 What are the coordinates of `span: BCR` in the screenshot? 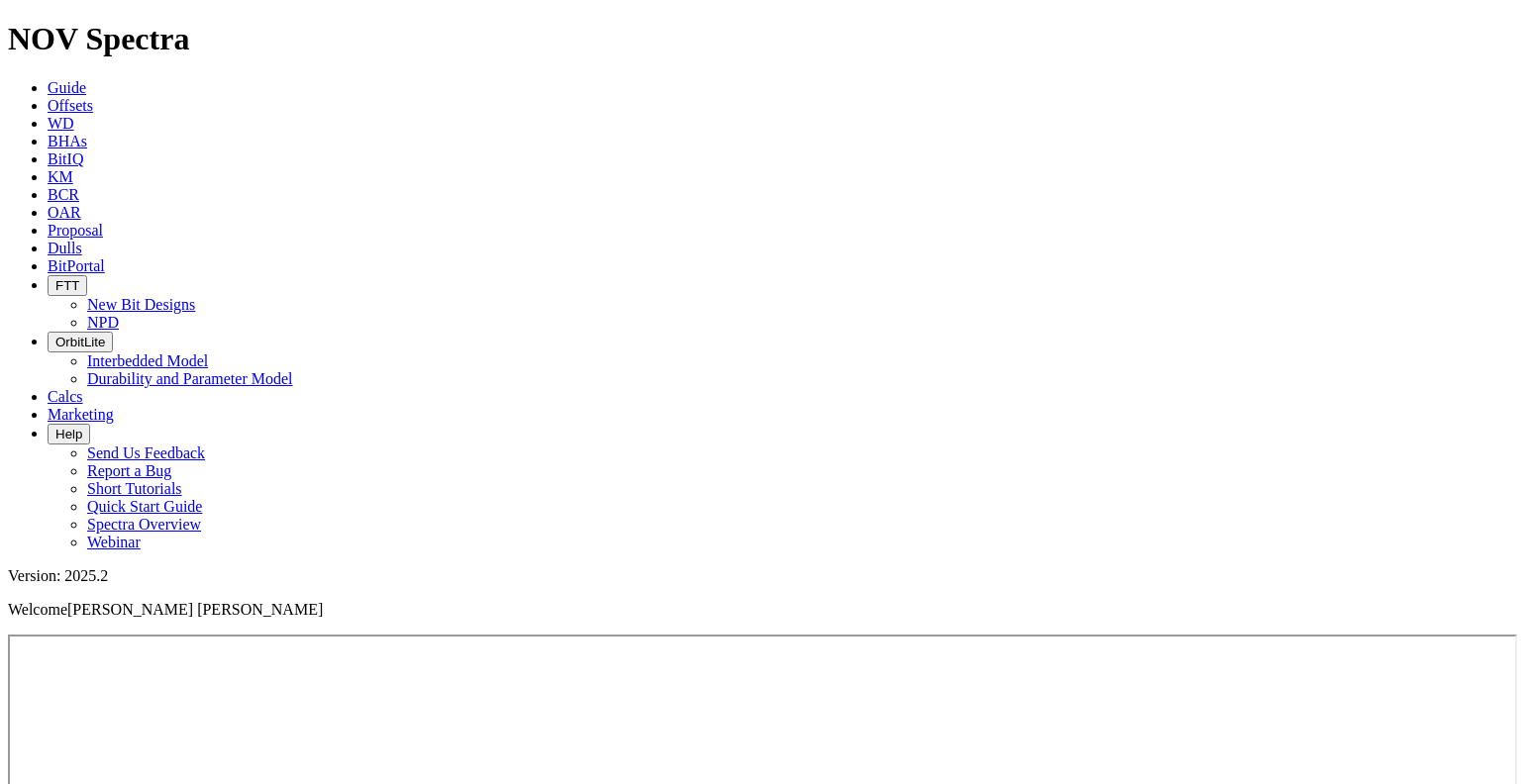 It's located at (63, 194).